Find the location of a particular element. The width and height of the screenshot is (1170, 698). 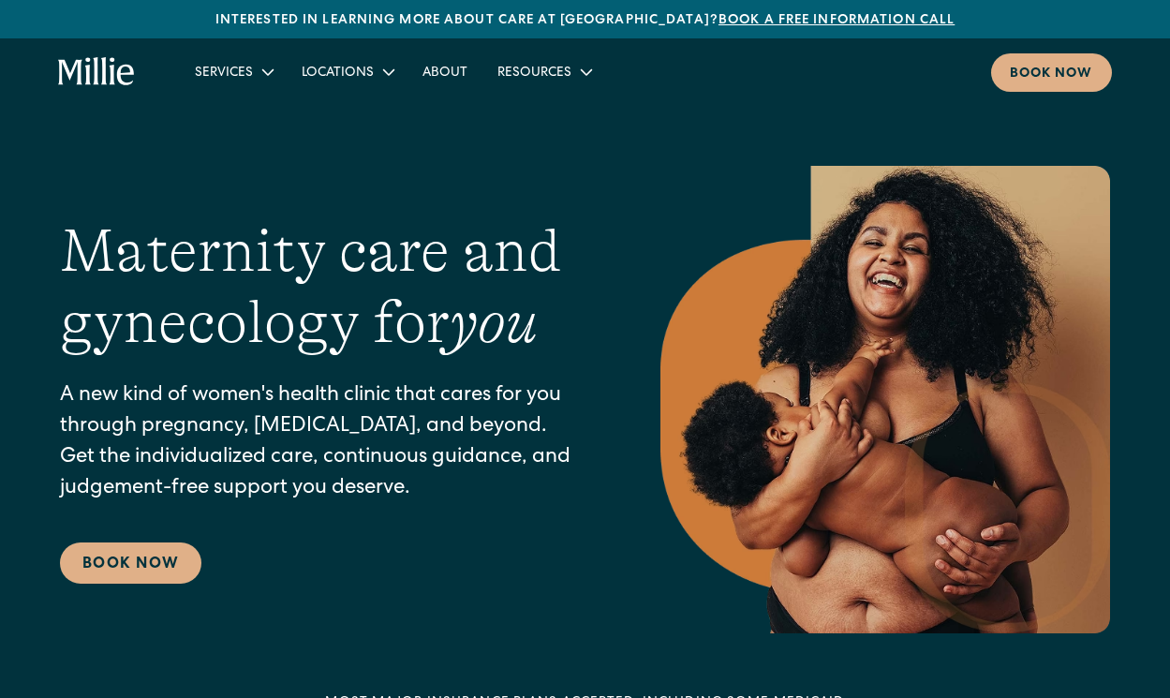

a: About is located at coordinates (445, 71).